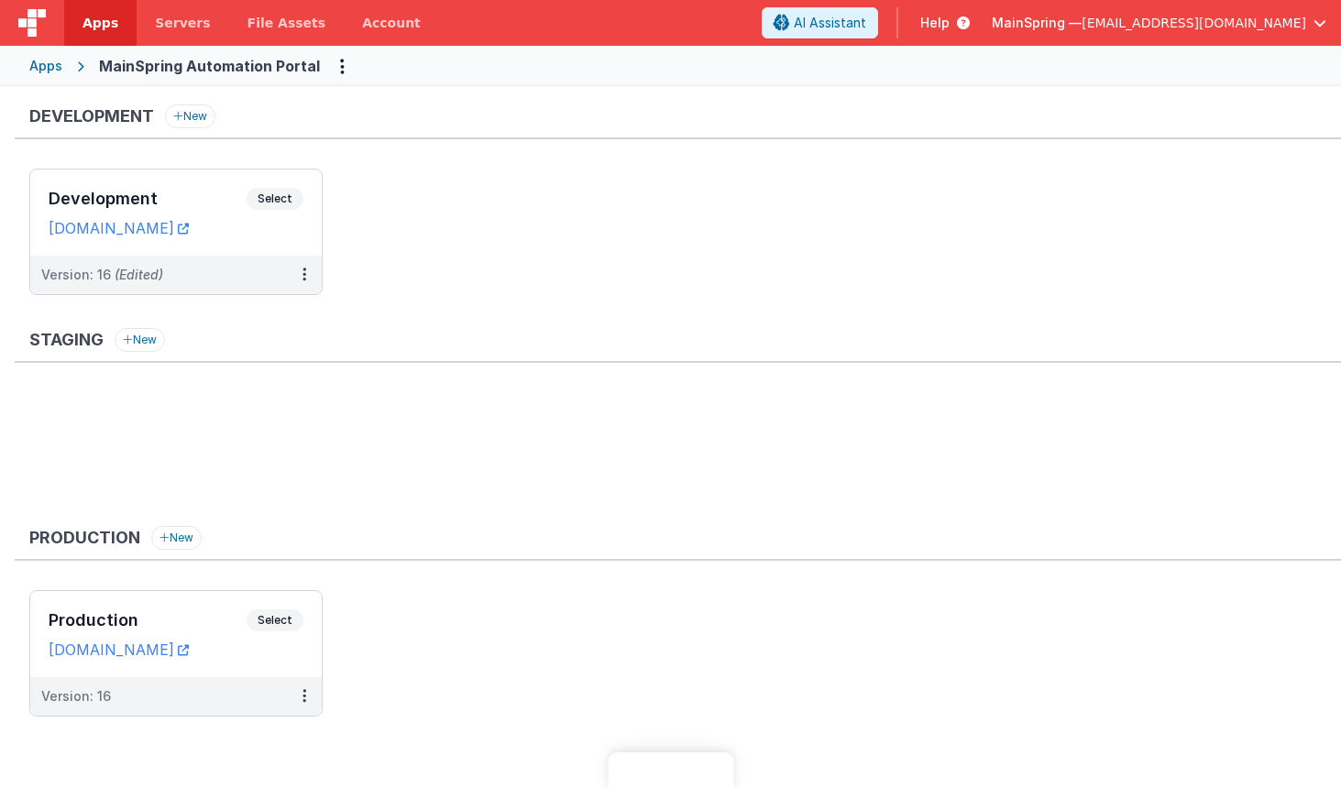  Describe the element at coordinates (1037, 23) in the screenshot. I see `span: MainSpring —` at that location.